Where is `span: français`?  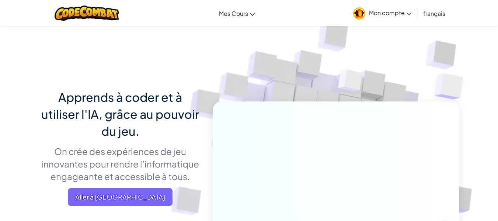 span: français is located at coordinates (435, 13).